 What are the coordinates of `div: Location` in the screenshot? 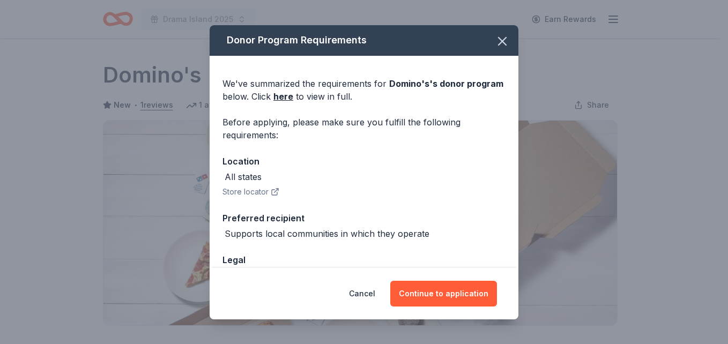 It's located at (364, 161).